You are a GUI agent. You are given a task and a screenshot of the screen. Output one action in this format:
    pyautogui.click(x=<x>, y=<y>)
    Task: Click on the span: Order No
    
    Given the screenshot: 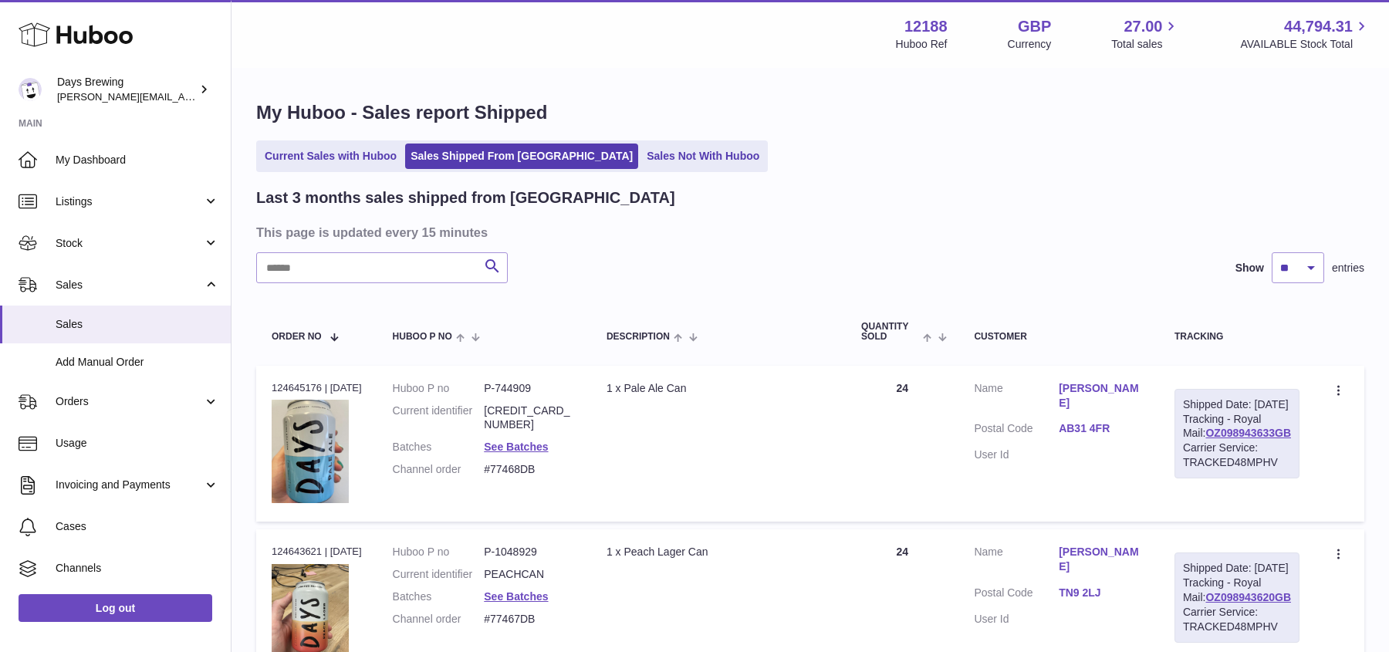 What is the action you would take?
    pyautogui.click(x=296, y=336)
    